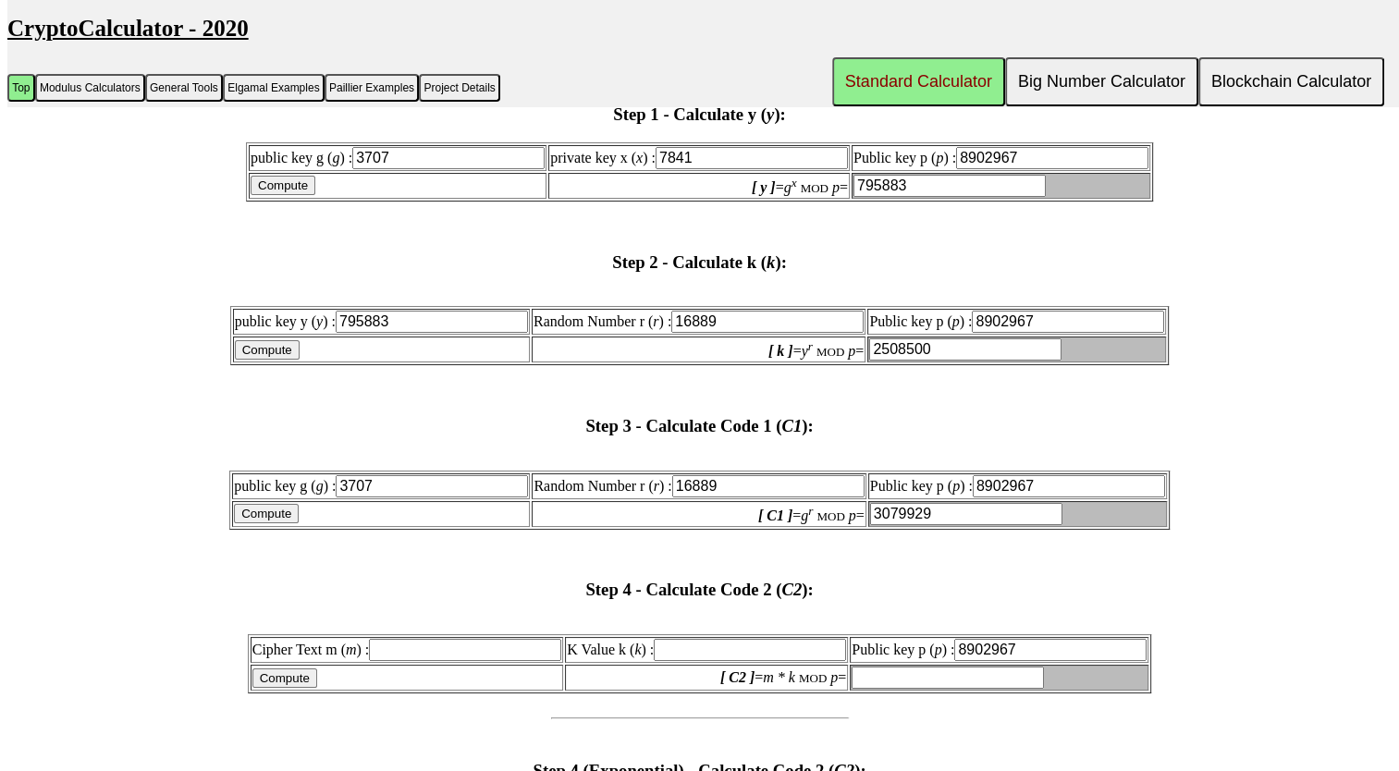 The image size is (1399, 771). I want to click on label: K Value k ( ) :, so click(706, 649).